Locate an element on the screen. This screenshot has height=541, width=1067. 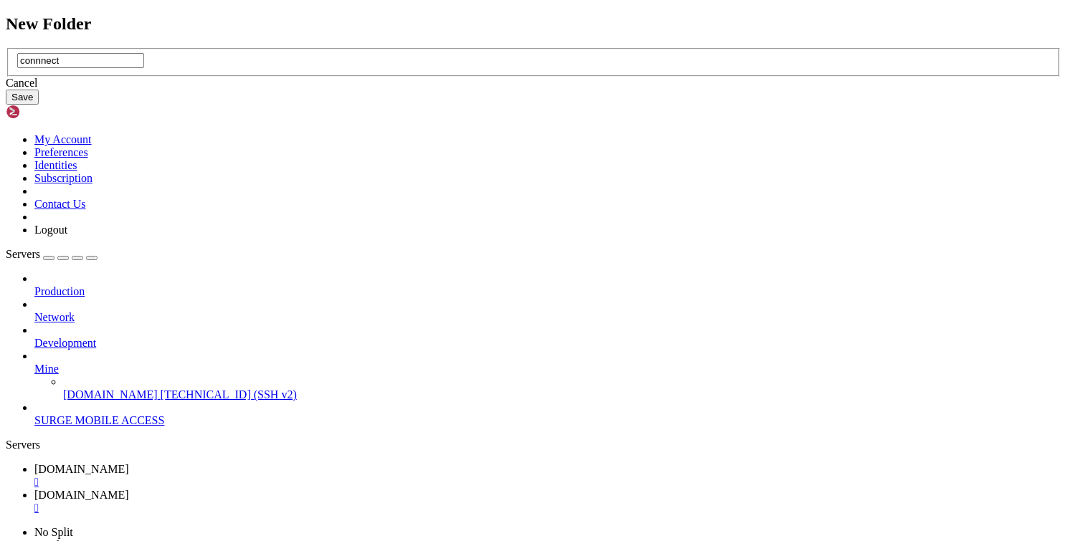
a: Contact Us is located at coordinates (60, 204).